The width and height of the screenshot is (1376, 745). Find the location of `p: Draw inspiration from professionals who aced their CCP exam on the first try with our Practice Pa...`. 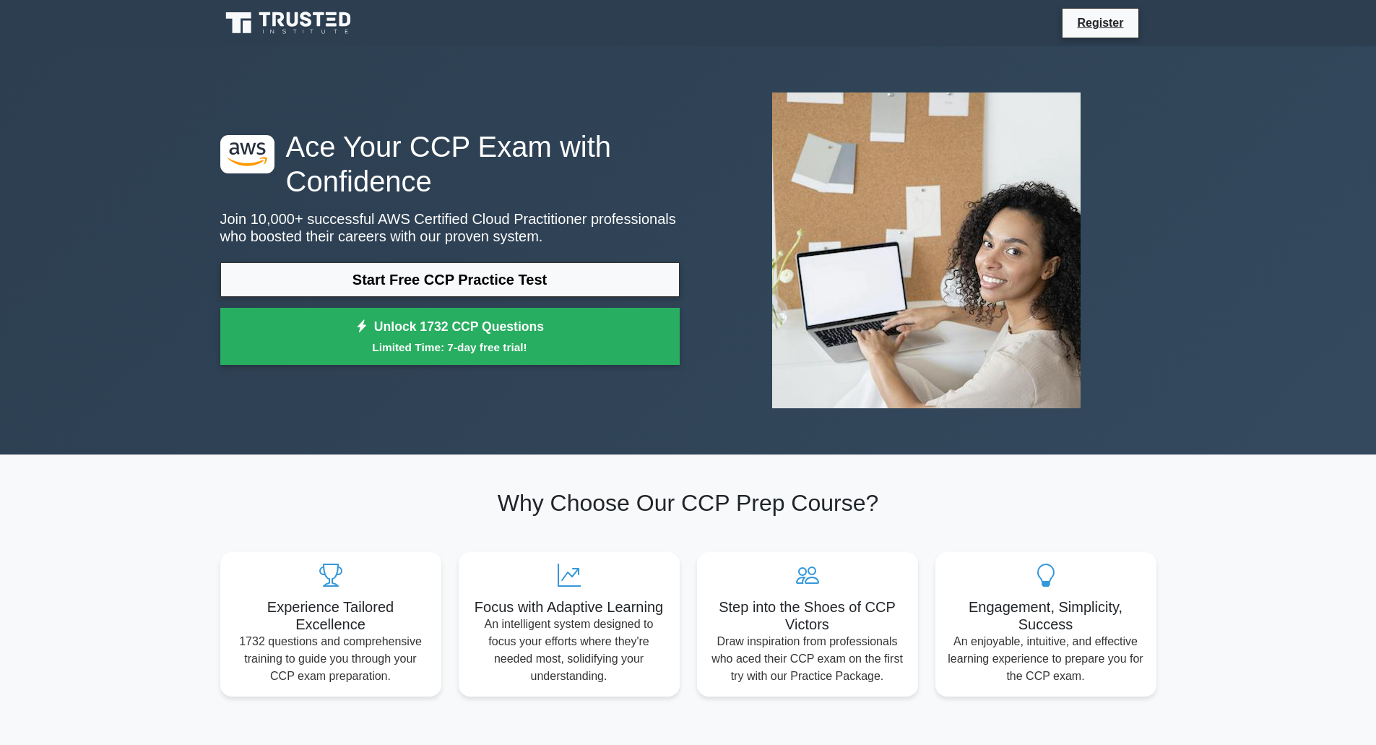

p: Draw inspiration from professionals who aced their CCP exam on the first try with our Practice Pa... is located at coordinates (807, 659).